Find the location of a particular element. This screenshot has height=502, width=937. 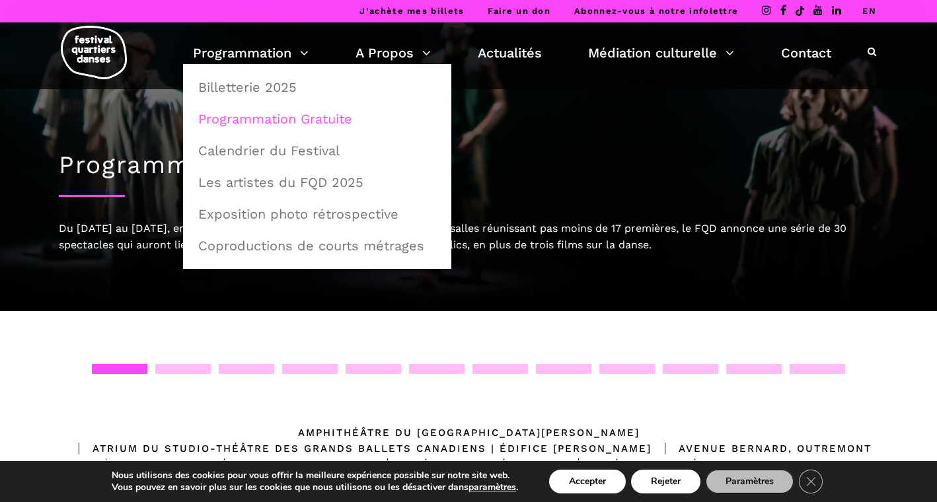

a: Faire un don is located at coordinates (519, 11).